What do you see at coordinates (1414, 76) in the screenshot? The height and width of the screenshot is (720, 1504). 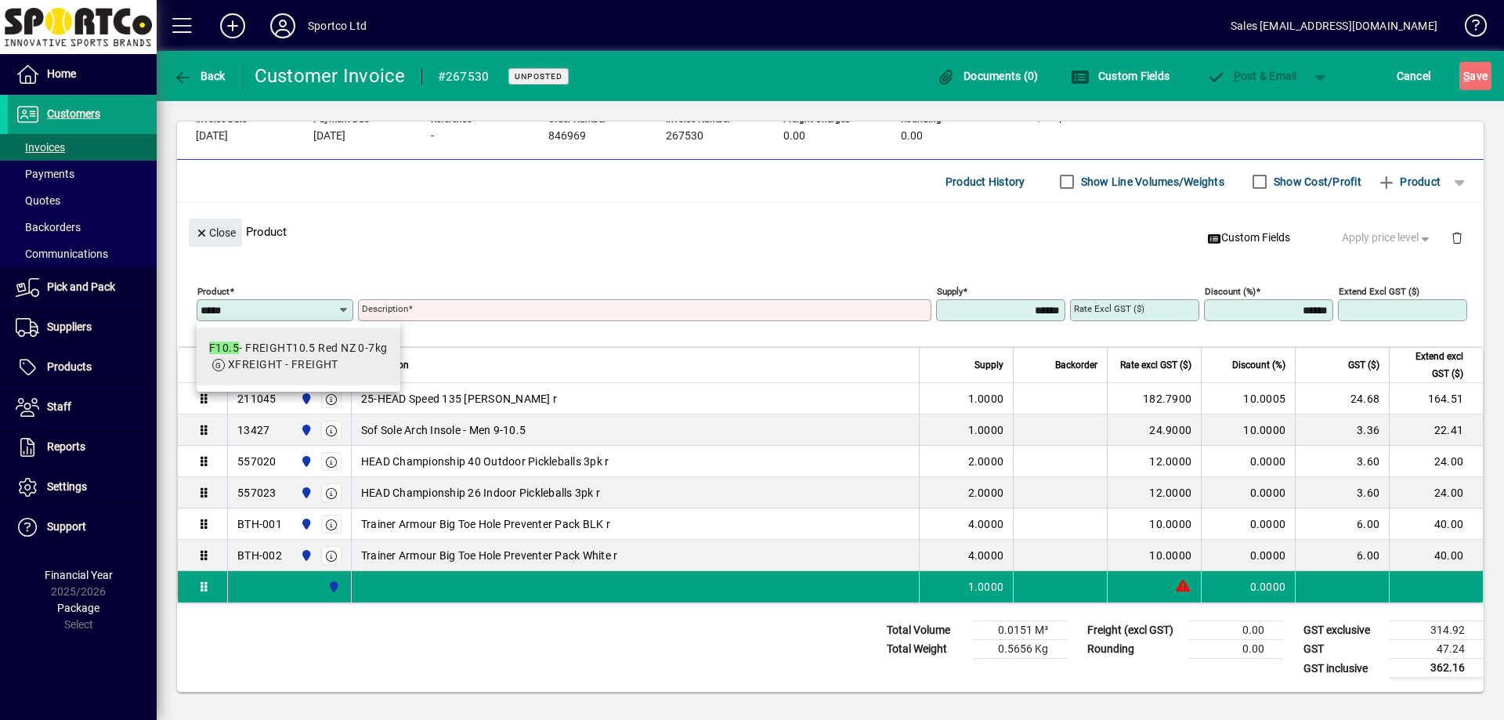 I see `span: Cancel` at bounding box center [1414, 76].